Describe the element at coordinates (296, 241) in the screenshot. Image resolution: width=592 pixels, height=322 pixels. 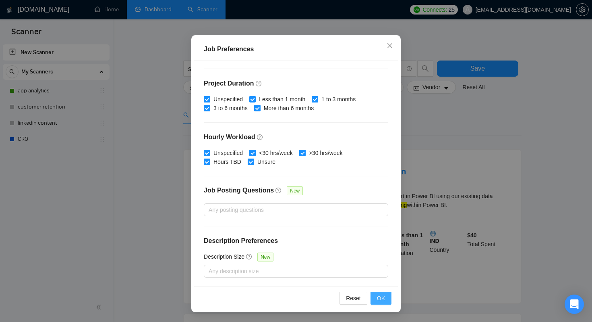
I see `h4: Description Preferences` at that location.